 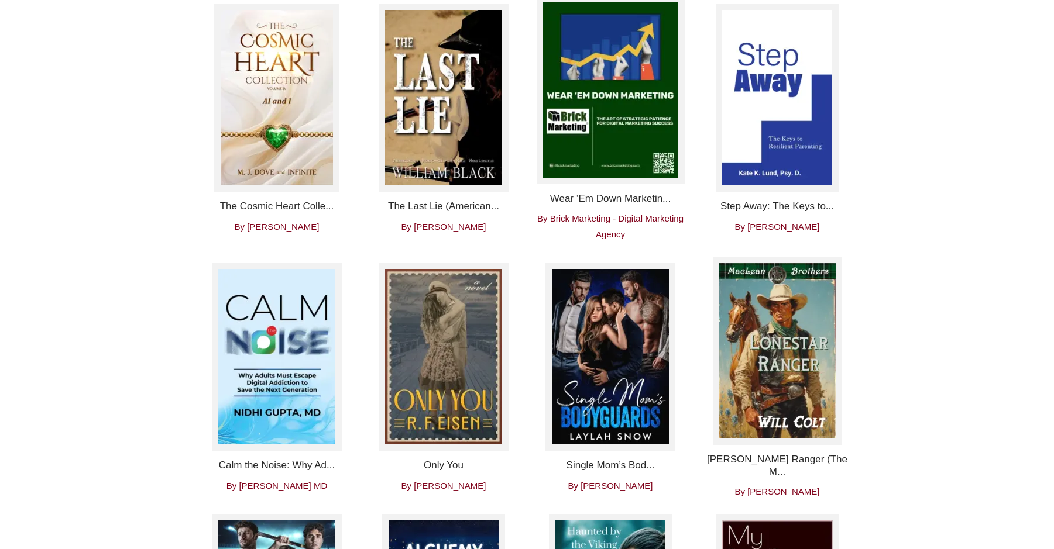 What do you see at coordinates (444, 357) in the screenshot?
I see `img: Only You` at bounding box center [444, 357].